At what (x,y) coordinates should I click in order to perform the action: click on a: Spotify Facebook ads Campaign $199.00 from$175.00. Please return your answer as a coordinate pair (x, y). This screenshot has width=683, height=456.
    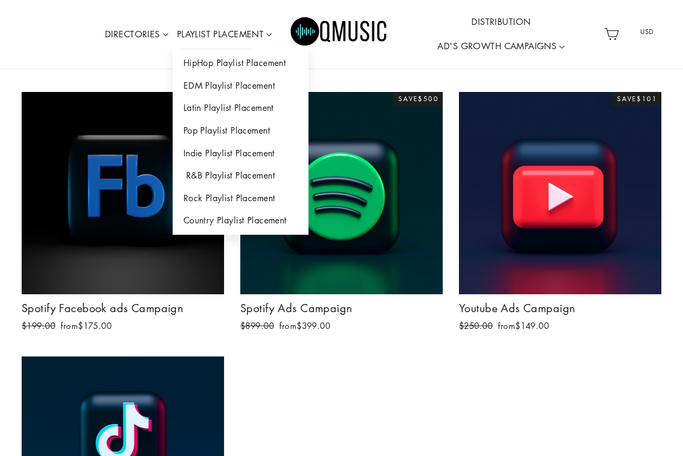
    Looking at the image, I should click on (123, 213).